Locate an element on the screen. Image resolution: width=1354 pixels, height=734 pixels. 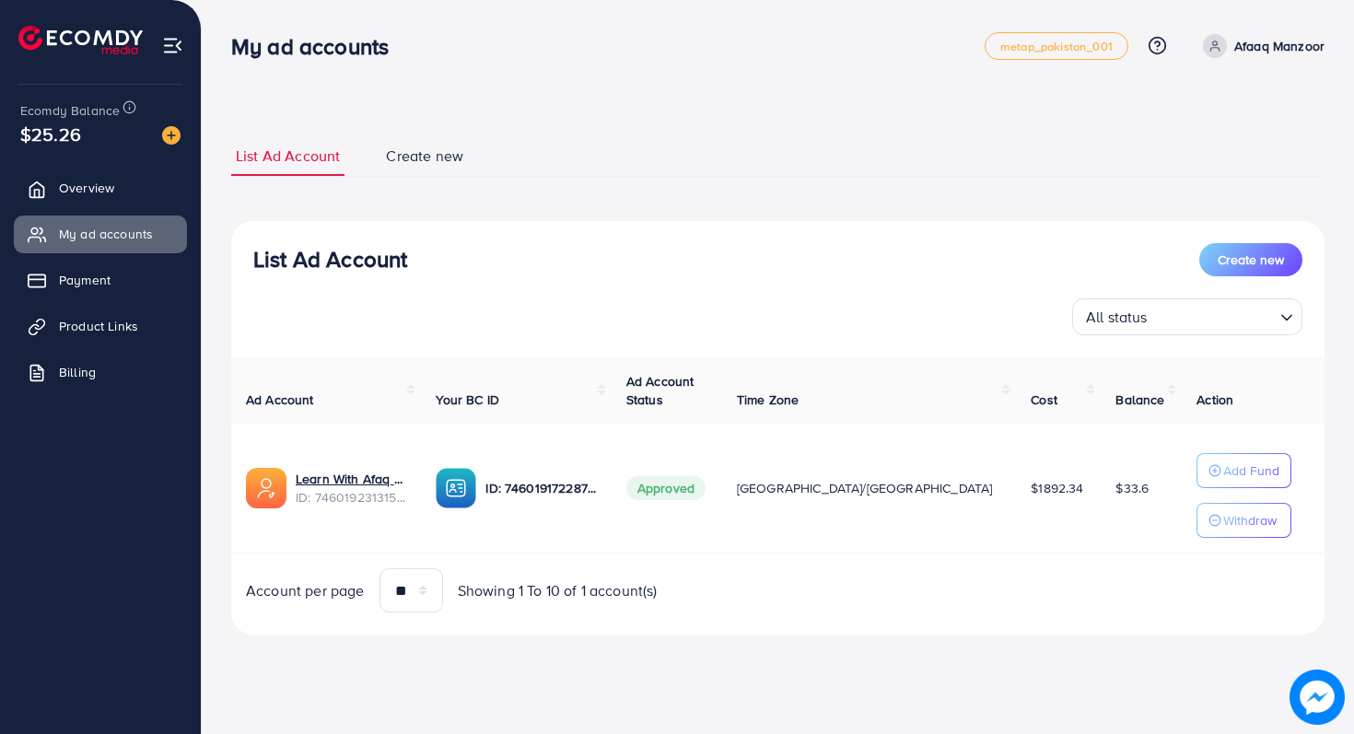
a: Learn With Afaq Ad is located at coordinates (351, 479).